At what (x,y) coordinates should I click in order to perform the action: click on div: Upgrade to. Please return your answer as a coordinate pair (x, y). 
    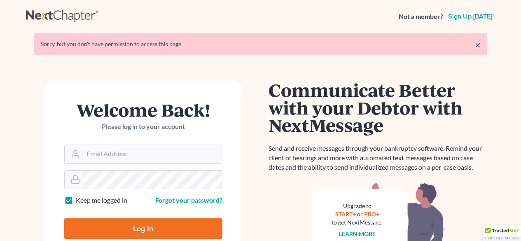
    Looking at the image, I should click on (358, 206).